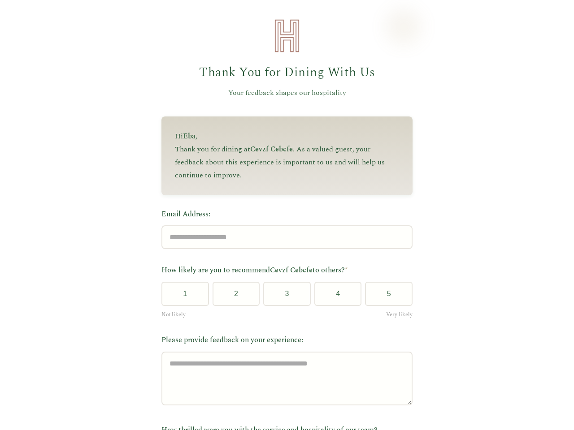 The height and width of the screenshot is (430, 574). I want to click on button: 2, so click(236, 294).